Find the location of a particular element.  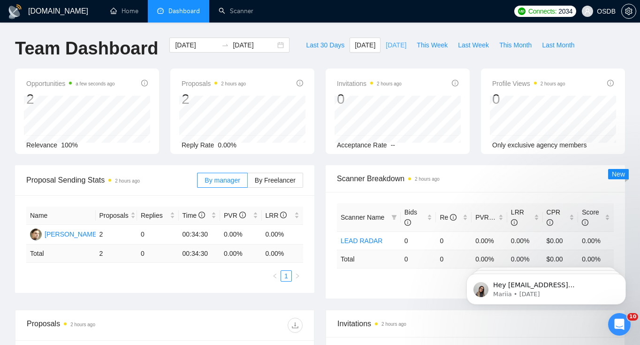

a: homeHome is located at coordinates (124, 11).